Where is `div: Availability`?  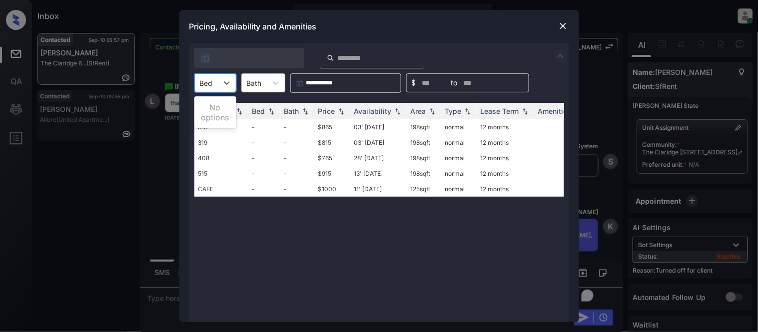
div: Availability is located at coordinates (373, 111).